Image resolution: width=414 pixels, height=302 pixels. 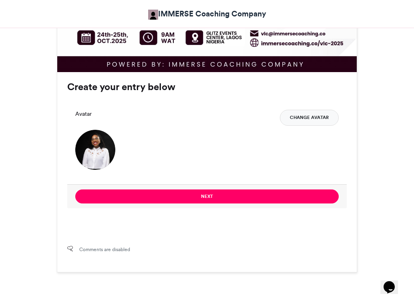 I want to click on img: IMMERSE Coaching Company, so click(x=153, y=14).